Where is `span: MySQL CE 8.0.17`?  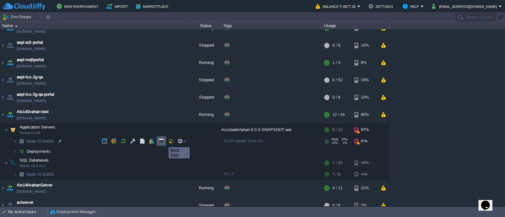 span: MySQL CE 8.0.17 is located at coordinates (33, 167).